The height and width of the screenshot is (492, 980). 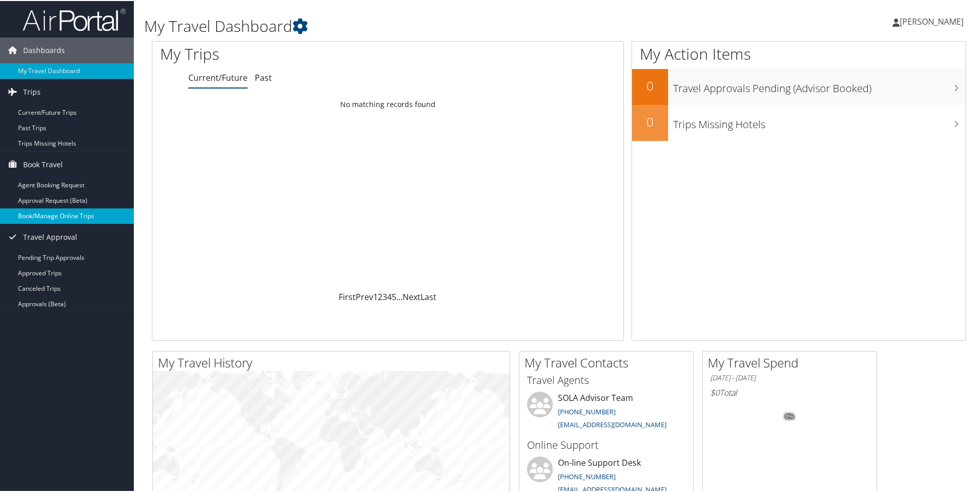 I want to click on span: Book Travel, so click(x=43, y=164).